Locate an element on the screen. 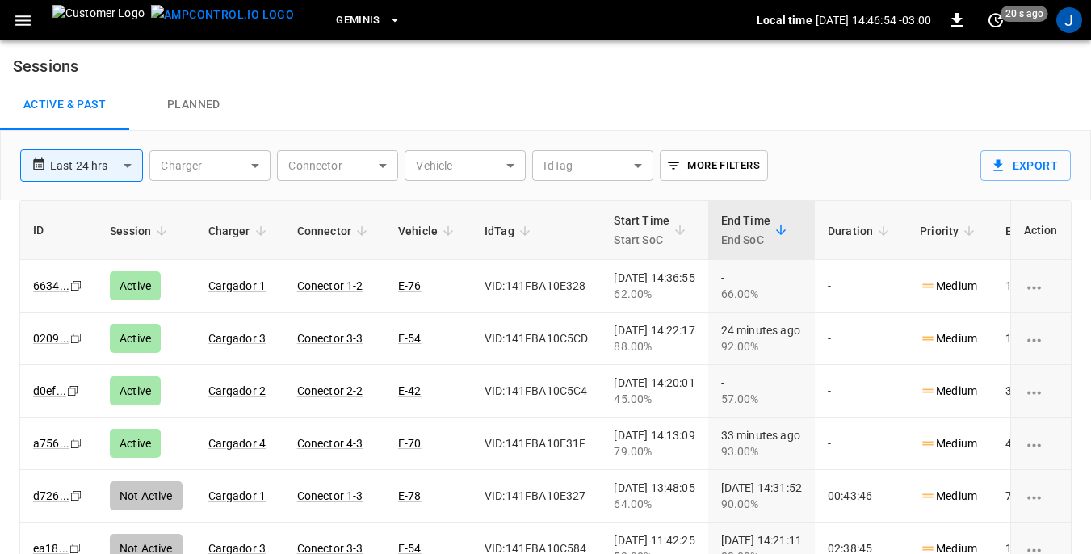  td: 13.70 kWh is located at coordinates (1036, 286).